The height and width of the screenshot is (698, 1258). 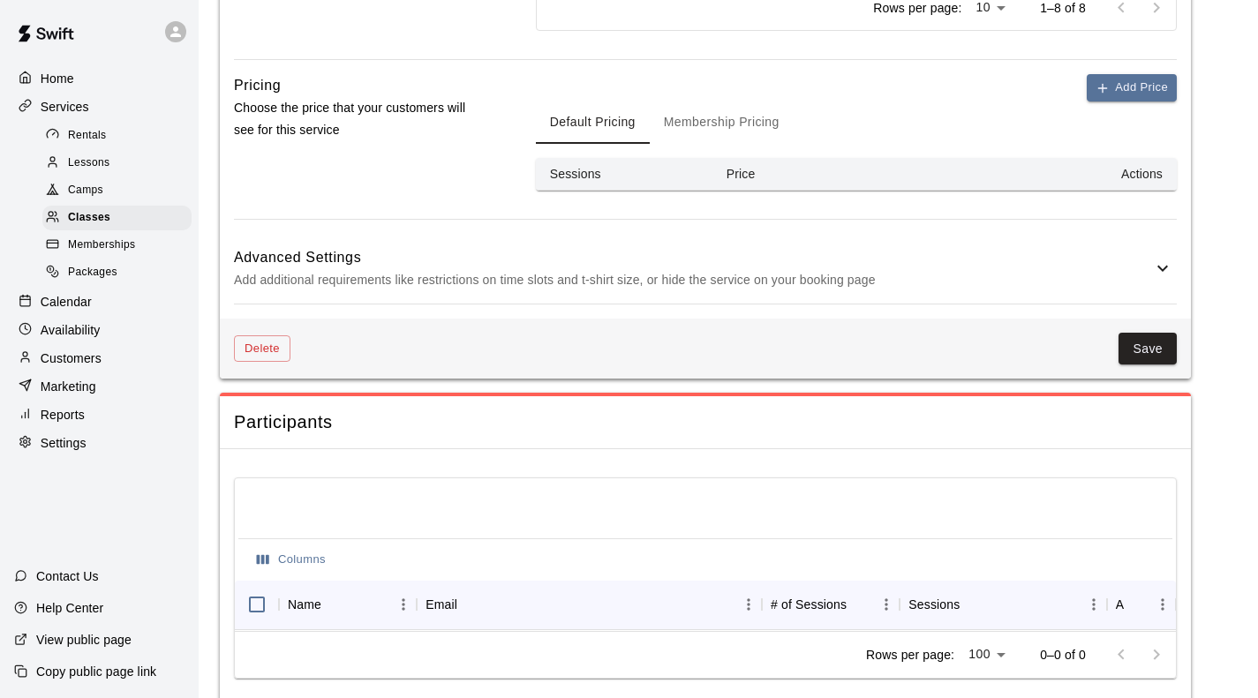 I want to click on th: Sessions, so click(x=624, y=174).